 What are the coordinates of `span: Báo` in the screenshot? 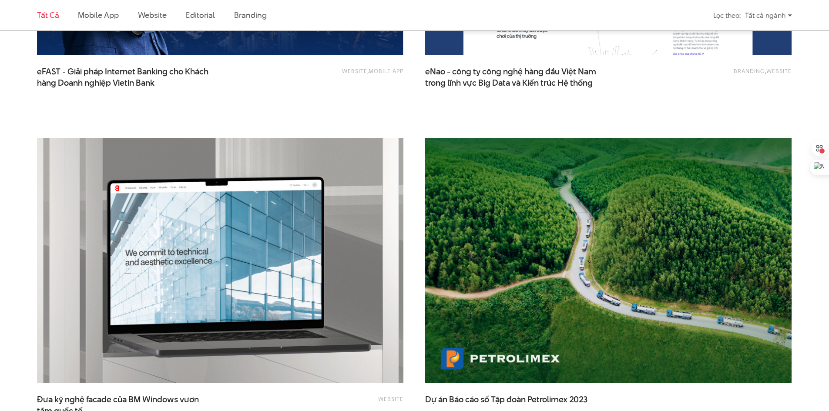 It's located at (456, 400).